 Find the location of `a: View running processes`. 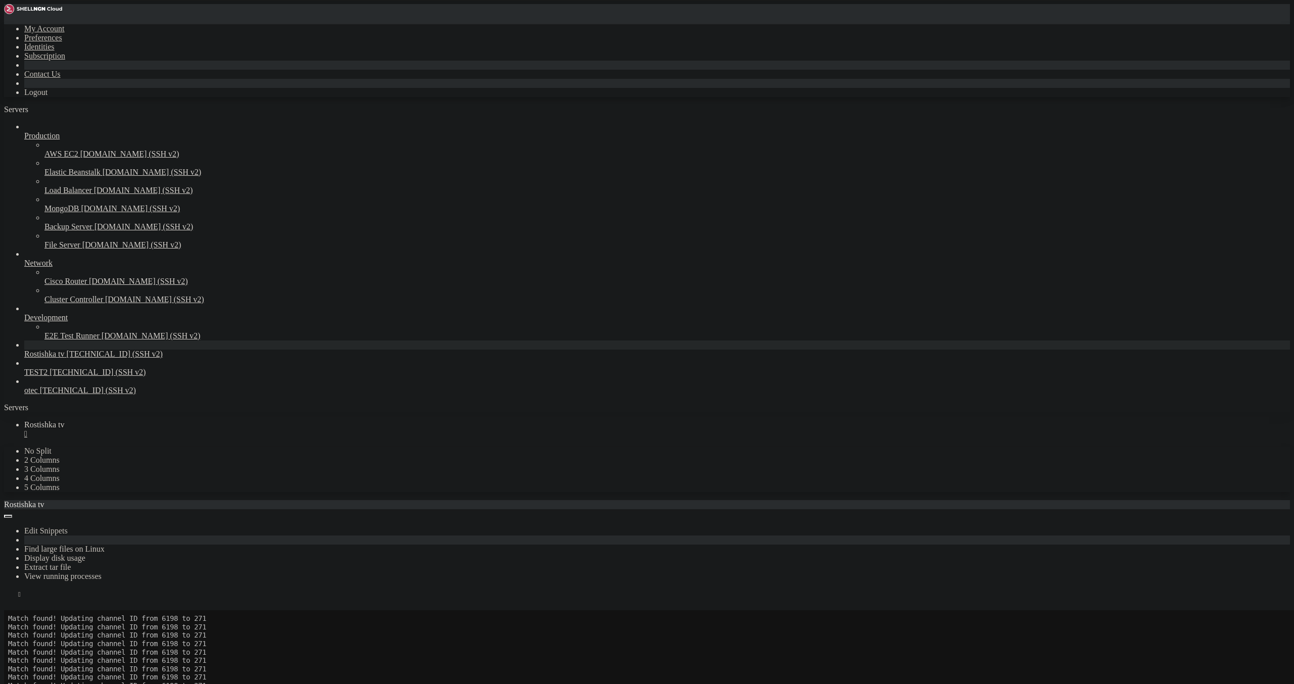

a: View running processes is located at coordinates (63, 576).